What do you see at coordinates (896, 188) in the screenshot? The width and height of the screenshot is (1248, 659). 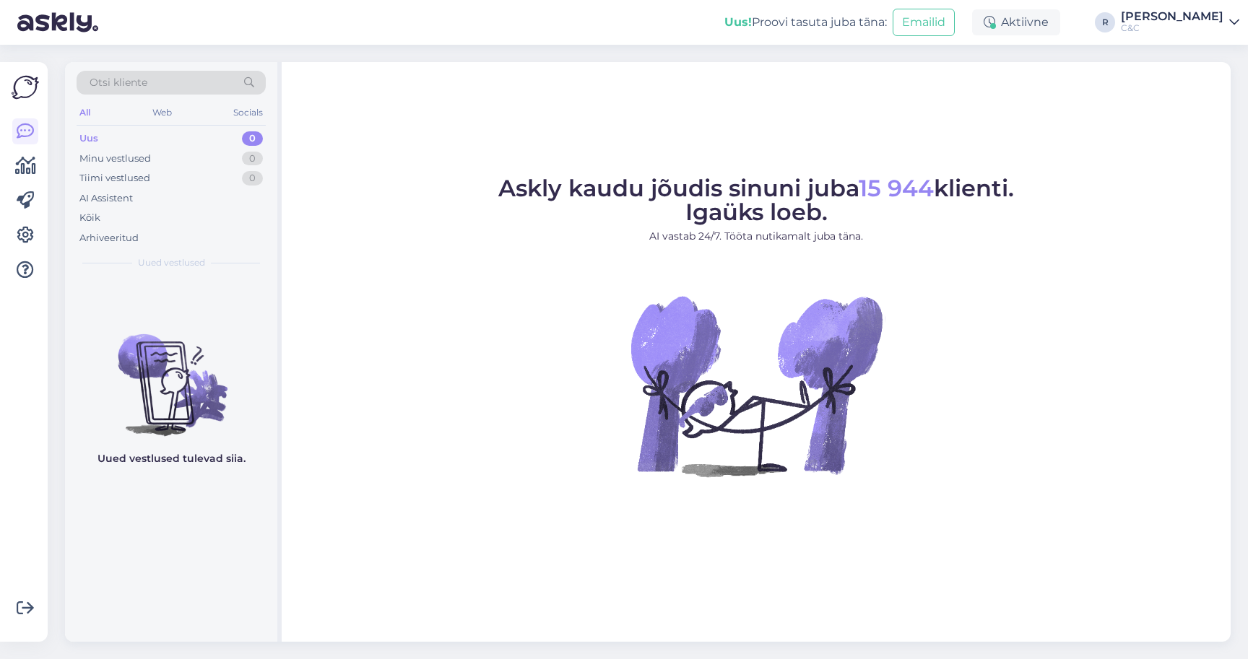 I see `span: 15 944` at bounding box center [896, 188].